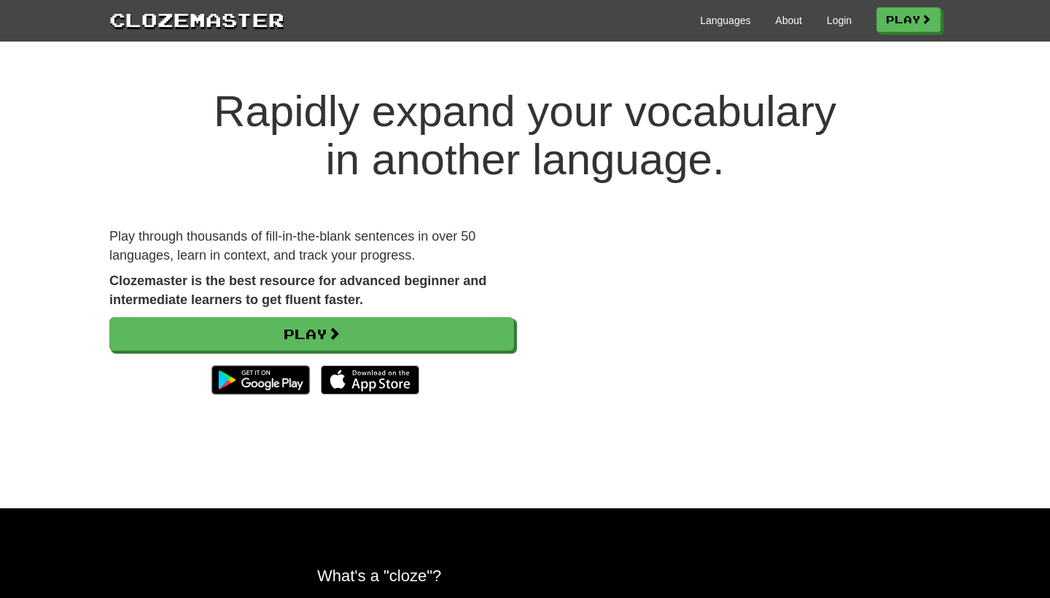 This screenshot has height=598, width=1050. What do you see at coordinates (525, 575) in the screenshot?
I see `h2: What's a "cloze"?` at bounding box center [525, 575].